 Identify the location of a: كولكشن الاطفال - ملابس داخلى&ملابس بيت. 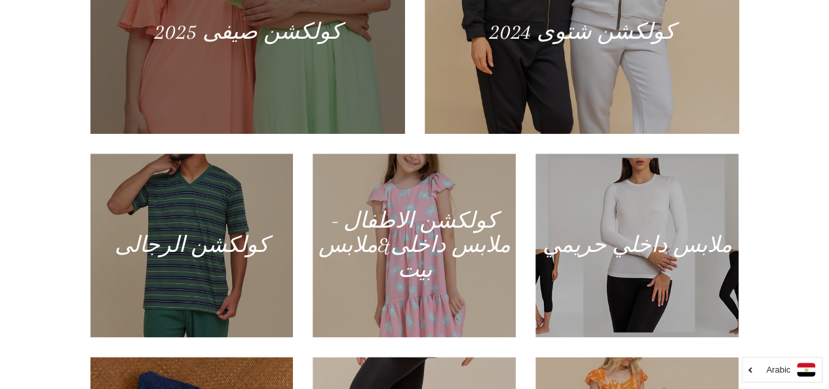
(414, 245).